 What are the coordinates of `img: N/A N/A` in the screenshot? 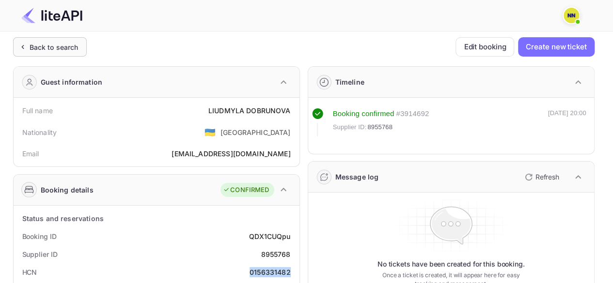 It's located at (571, 16).